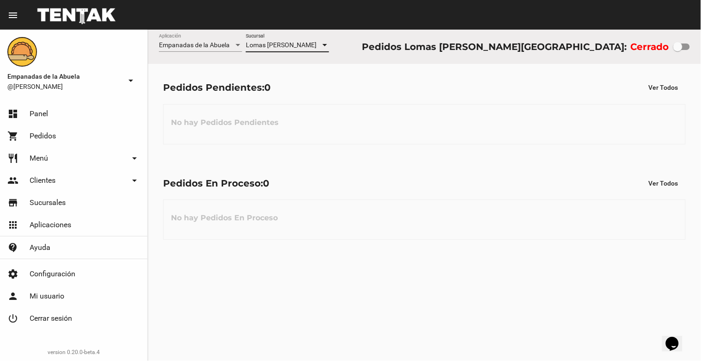 This screenshot has width=701, height=361. What do you see at coordinates (47, 296) in the screenshot?
I see `span: Mi usuario` at bounding box center [47, 296].